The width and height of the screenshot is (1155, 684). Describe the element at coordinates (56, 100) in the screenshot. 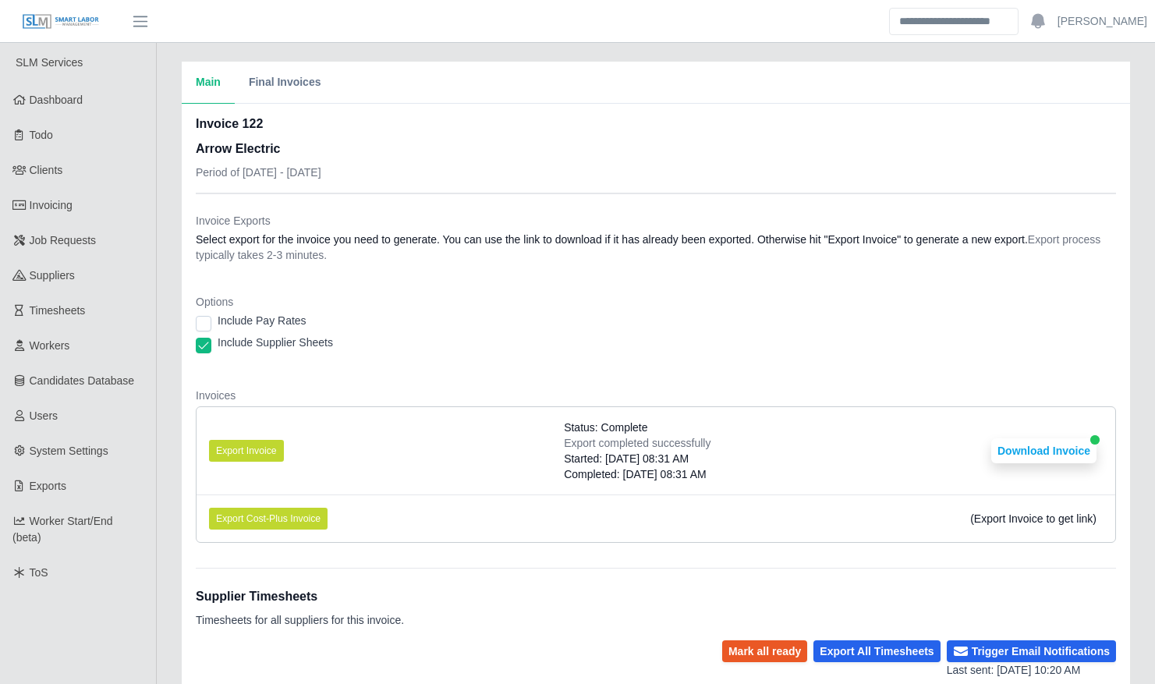

I see `span: Dashboard` at that location.